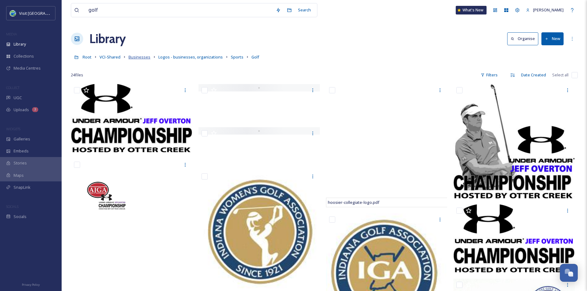 This screenshot has width=587, height=291. I want to click on span: Privacy Policy, so click(31, 284).